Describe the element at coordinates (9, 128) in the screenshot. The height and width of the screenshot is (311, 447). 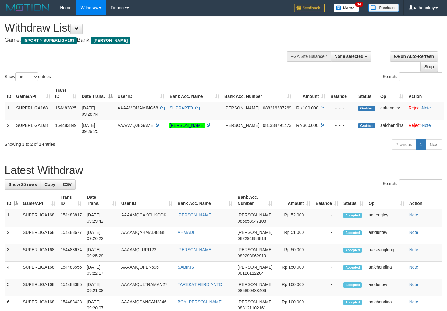
I see `td: 2` at that location.